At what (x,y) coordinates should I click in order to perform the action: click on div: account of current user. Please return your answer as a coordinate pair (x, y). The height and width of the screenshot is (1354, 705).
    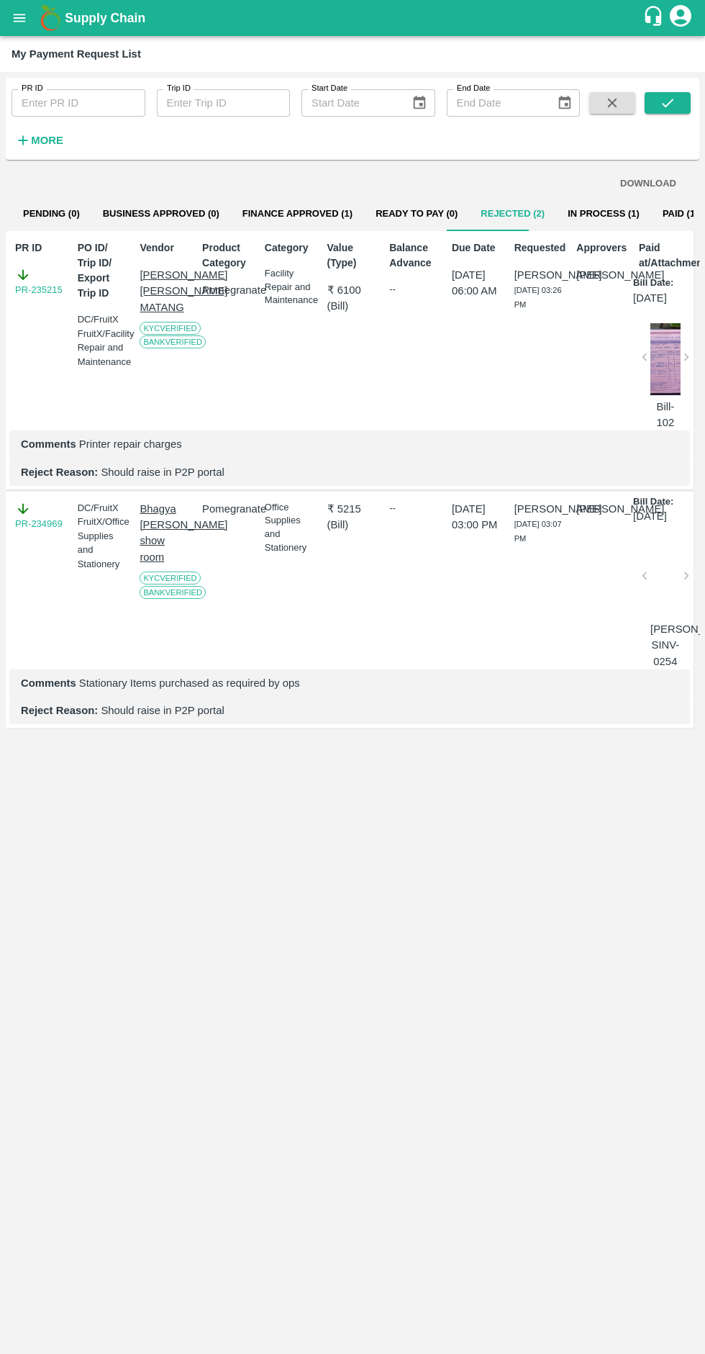
    Looking at the image, I should click on (681, 18).